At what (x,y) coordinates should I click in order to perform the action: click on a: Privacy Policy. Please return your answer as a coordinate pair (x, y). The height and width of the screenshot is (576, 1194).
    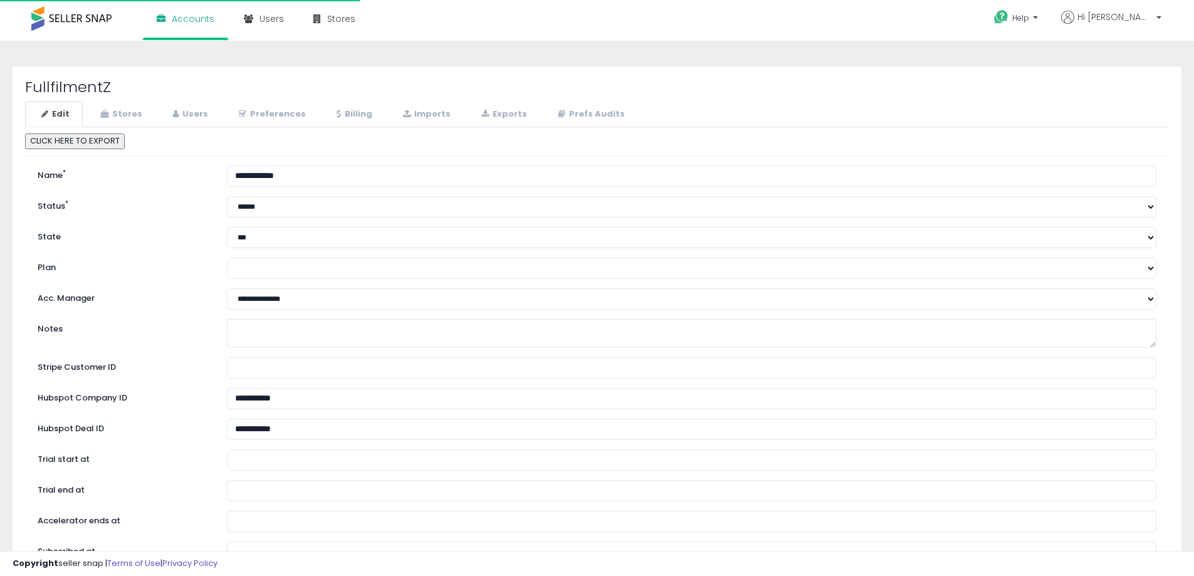
    Looking at the image, I should click on (190, 563).